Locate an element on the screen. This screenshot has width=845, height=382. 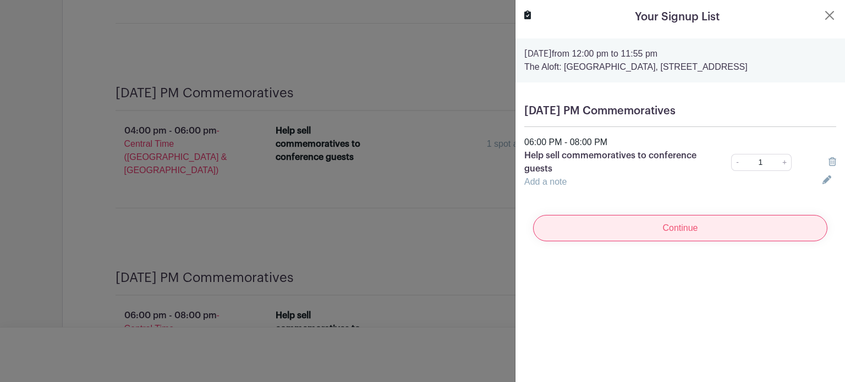
a: Add a note is located at coordinates (545, 181).